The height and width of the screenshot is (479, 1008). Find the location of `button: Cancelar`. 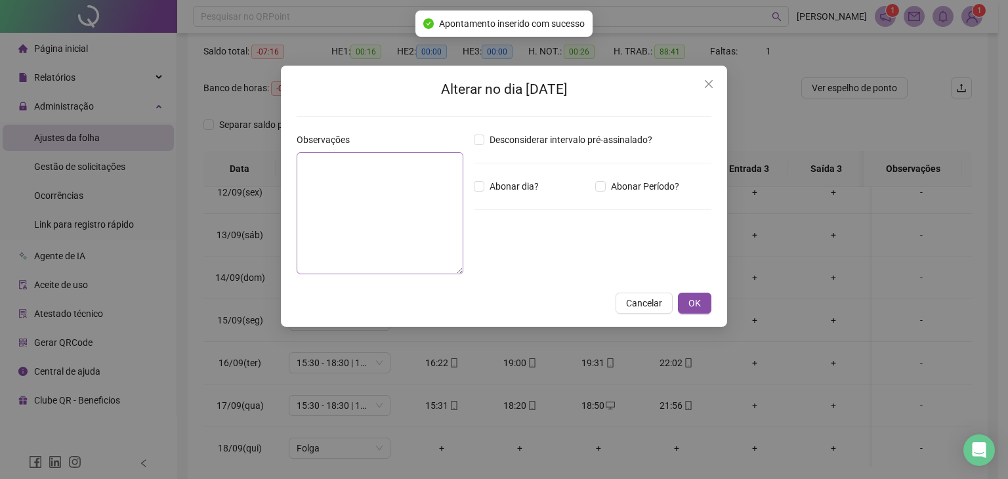

button: Cancelar is located at coordinates (644, 303).